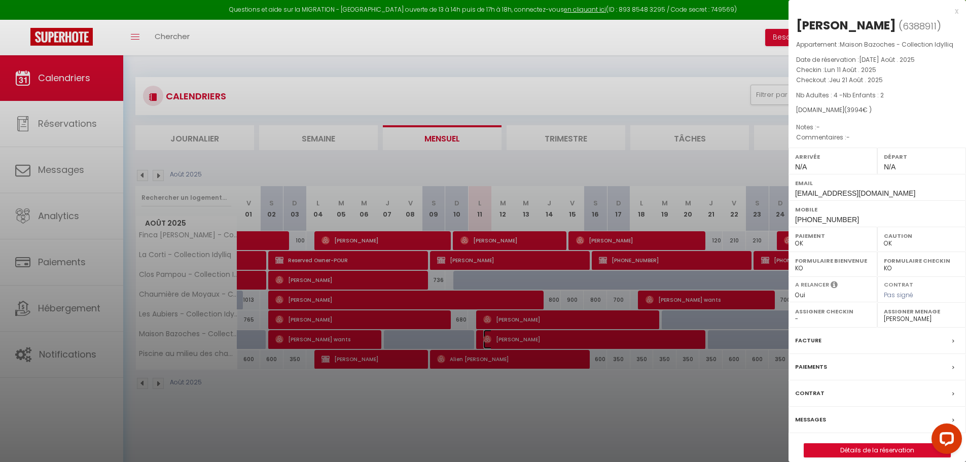  What do you see at coordinates (855, 110) in the screenshot?
I see `span: 3994` at bounding box center [855, 110].